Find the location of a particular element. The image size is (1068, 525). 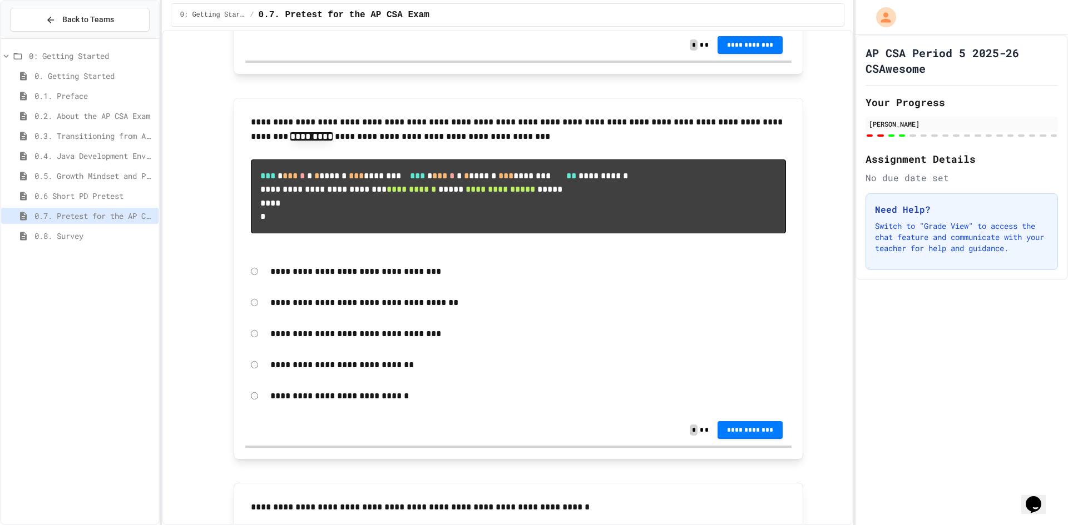

h3: Need Help? is located at coordinates (961, 210).